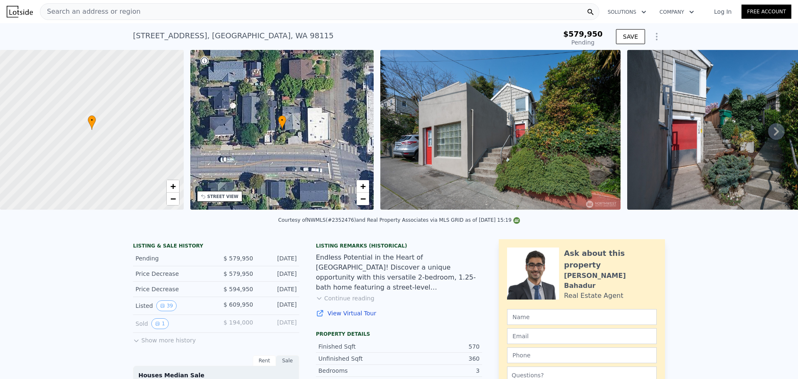 The height and width of the screenshot is (379, 798). Describe the element at coordinates (359, 346) in the screenshot. I see `div: Finished Sqft` at that location.